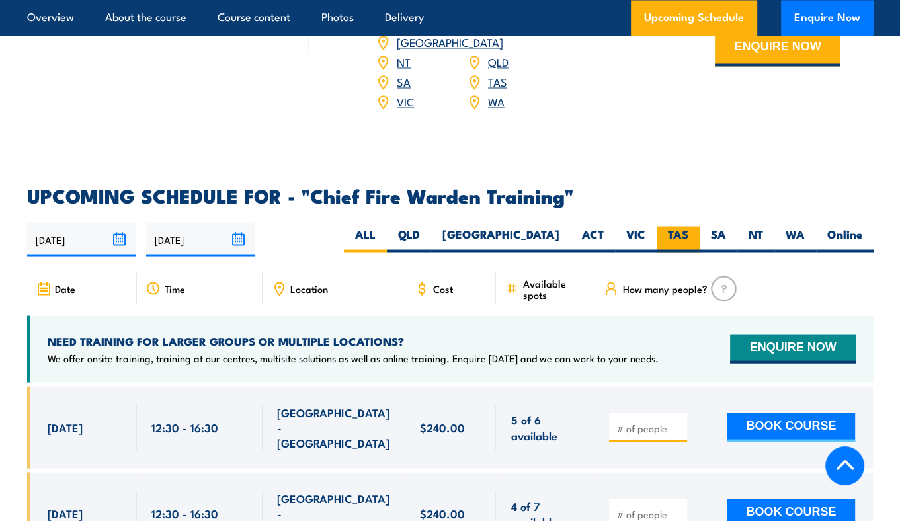 The width and height of the screenshot is (900, 521). Describe the element at coordinates (791, 427) in the screenshot. I see `button: BOOK COURSE` at that location.